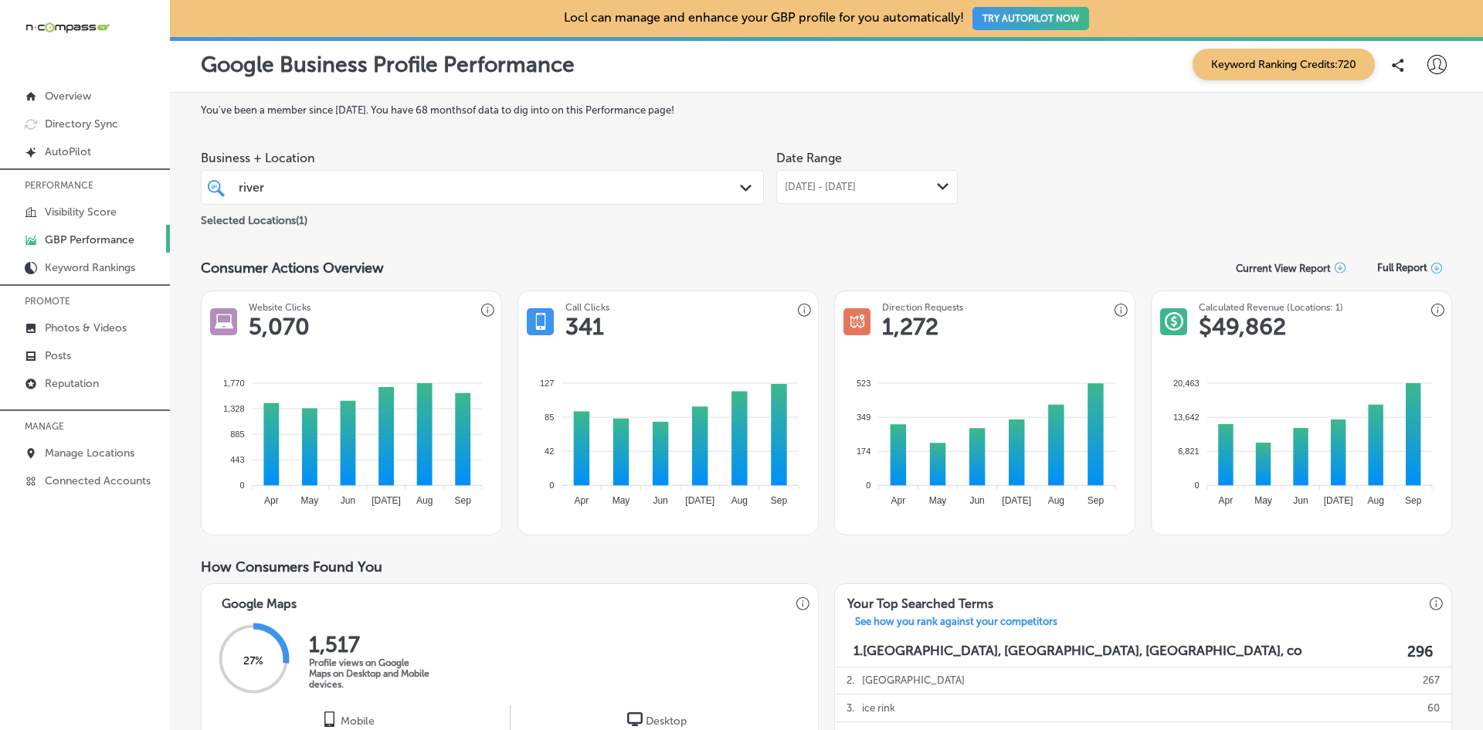  Describe the element at coordinates (1431, 680) in the screenshot. I see `p: 267` at that location.